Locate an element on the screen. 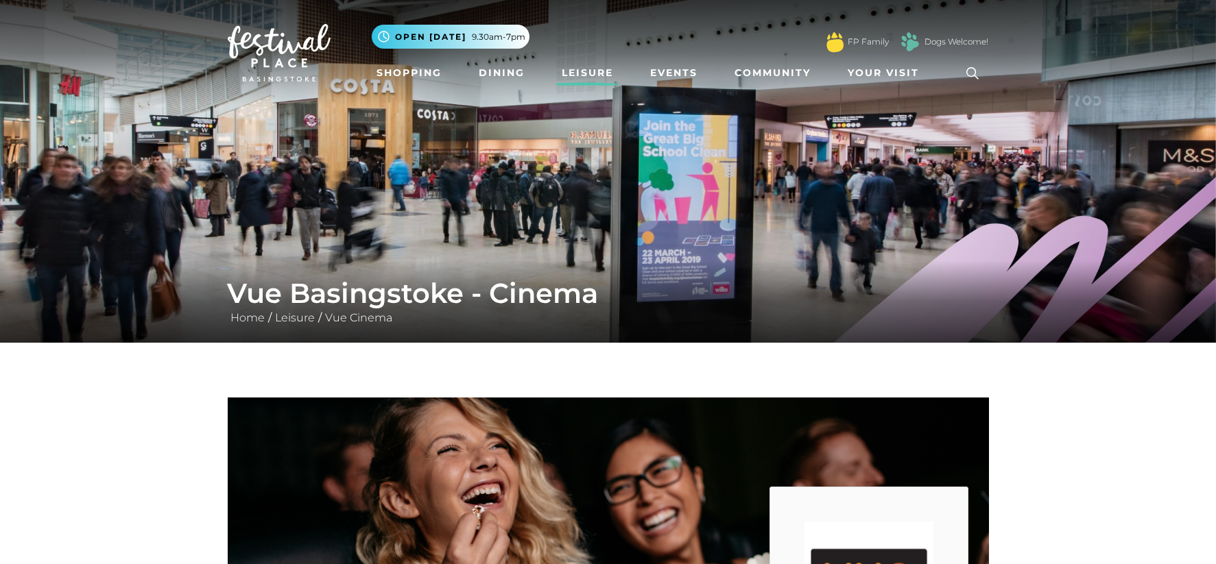 The image size is (1216, 564). h1: Vue Basingstoke - Cinema is located at coordinates (608, 294).